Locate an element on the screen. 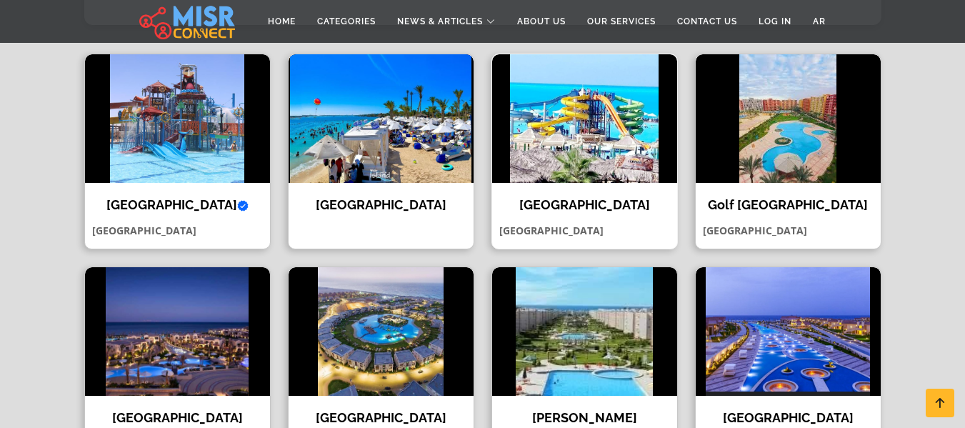 The image size is (965, 428). img: Lotus Village North Coast is located at coordinates (584, 119).